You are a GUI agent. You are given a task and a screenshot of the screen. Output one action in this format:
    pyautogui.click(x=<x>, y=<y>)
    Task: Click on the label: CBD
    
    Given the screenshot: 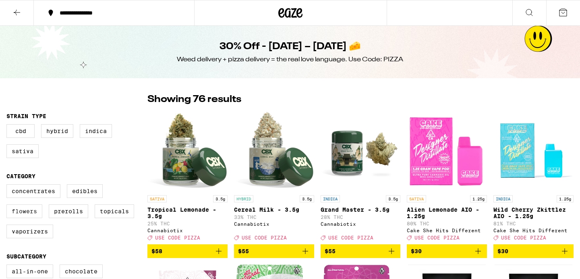 What is the action you would take?
    pyautogui.click(x=21, y=131)
    